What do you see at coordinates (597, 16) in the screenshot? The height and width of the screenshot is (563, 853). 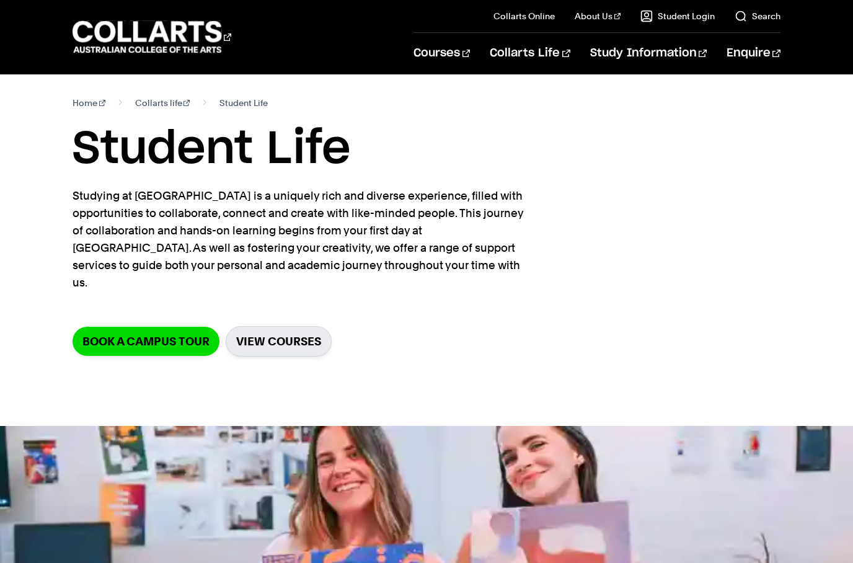 I see `a: About Us` at bounding box center [597, 16].